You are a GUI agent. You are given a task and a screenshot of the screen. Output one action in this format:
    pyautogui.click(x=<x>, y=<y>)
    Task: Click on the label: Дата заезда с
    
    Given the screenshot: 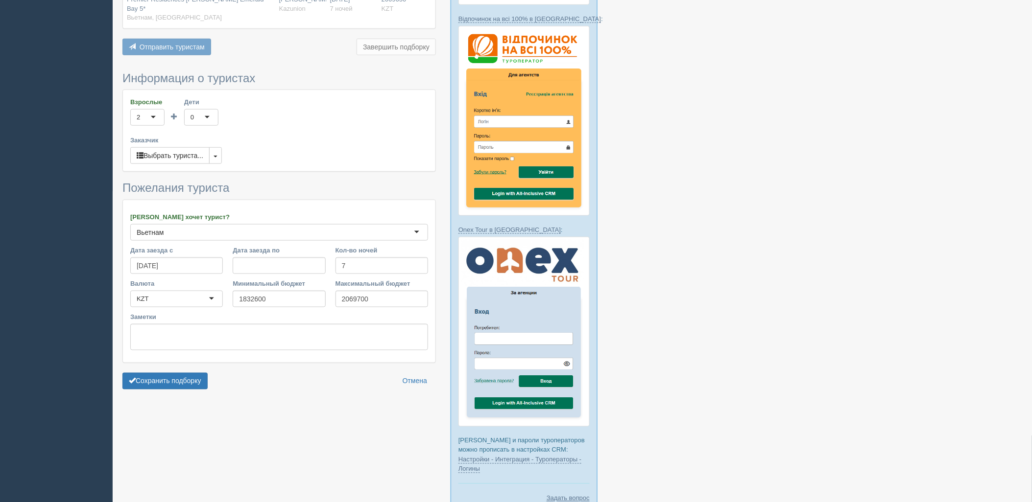 What is the action you would take?
    pyautogui.click(x=176, y=250)
    